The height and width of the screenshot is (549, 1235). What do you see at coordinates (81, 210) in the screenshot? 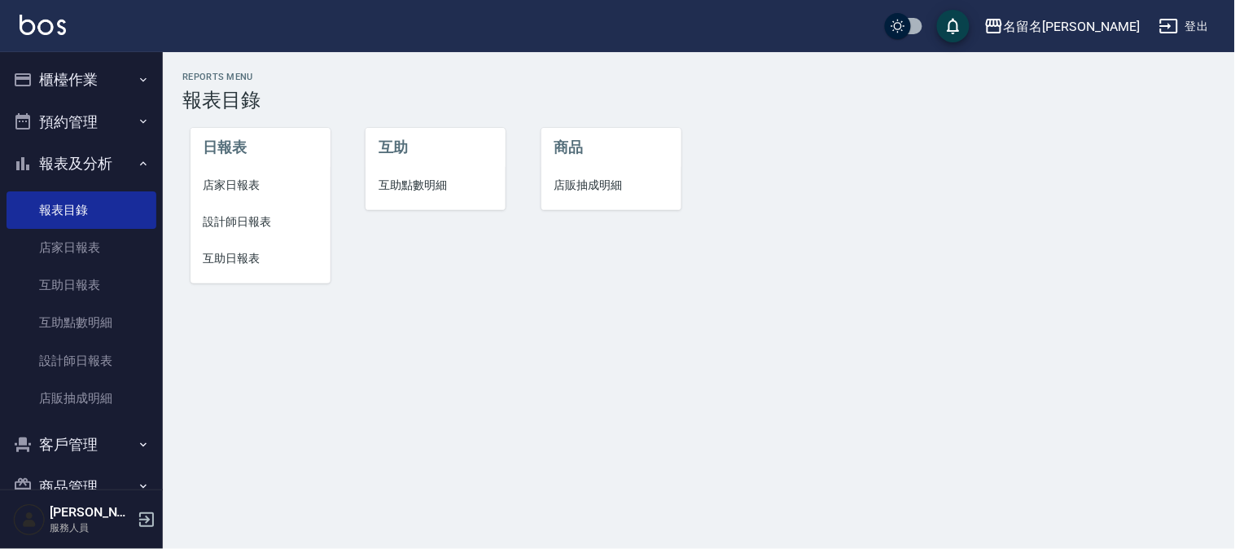
I see `a: 報表目錄` at bounding box center [81, 210].